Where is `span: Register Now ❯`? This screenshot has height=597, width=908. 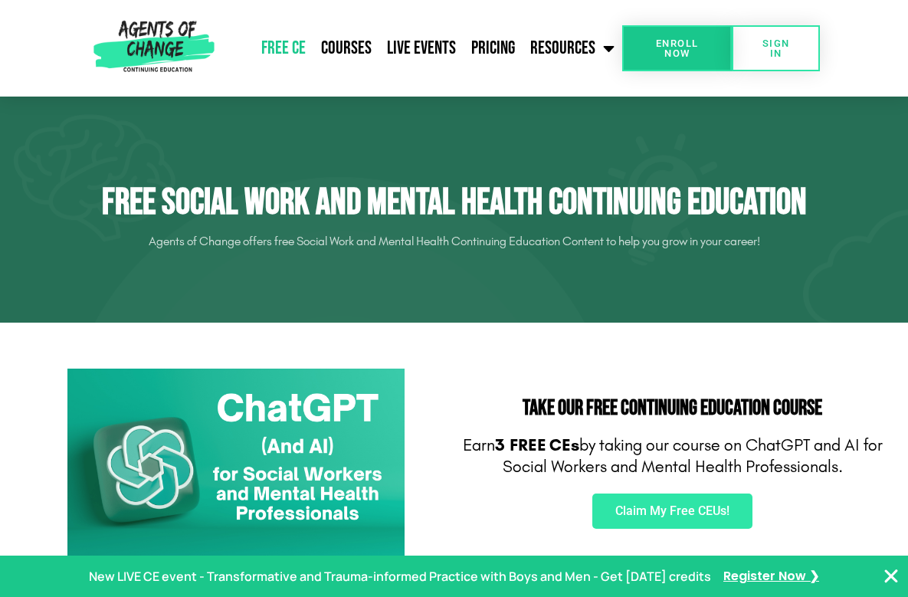 span: Register Now ❯ is located at coordinates (771, 576).